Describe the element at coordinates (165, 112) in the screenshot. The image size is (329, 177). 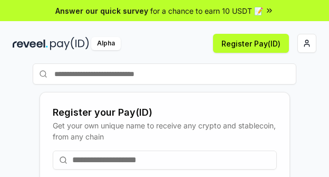
I see `div: Register your Pay(ID)` at that location.